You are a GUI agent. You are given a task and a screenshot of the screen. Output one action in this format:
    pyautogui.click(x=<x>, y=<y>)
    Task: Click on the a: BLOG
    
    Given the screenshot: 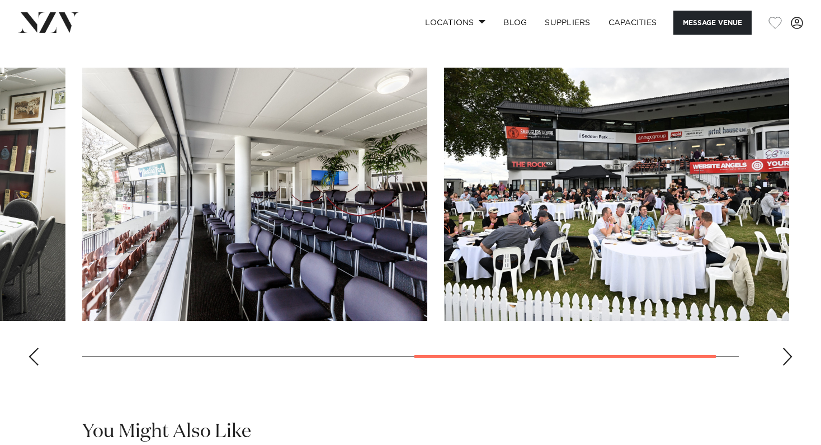 What is the action you would take?
    pyautogui.click(x=515, y=22)
    